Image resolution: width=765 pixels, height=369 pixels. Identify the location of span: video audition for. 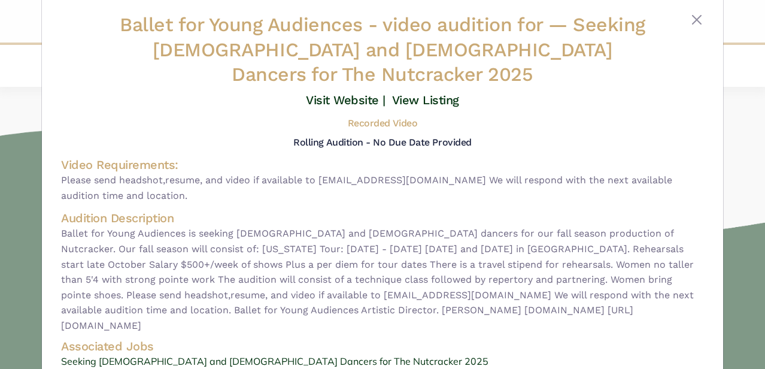
(462, 25).